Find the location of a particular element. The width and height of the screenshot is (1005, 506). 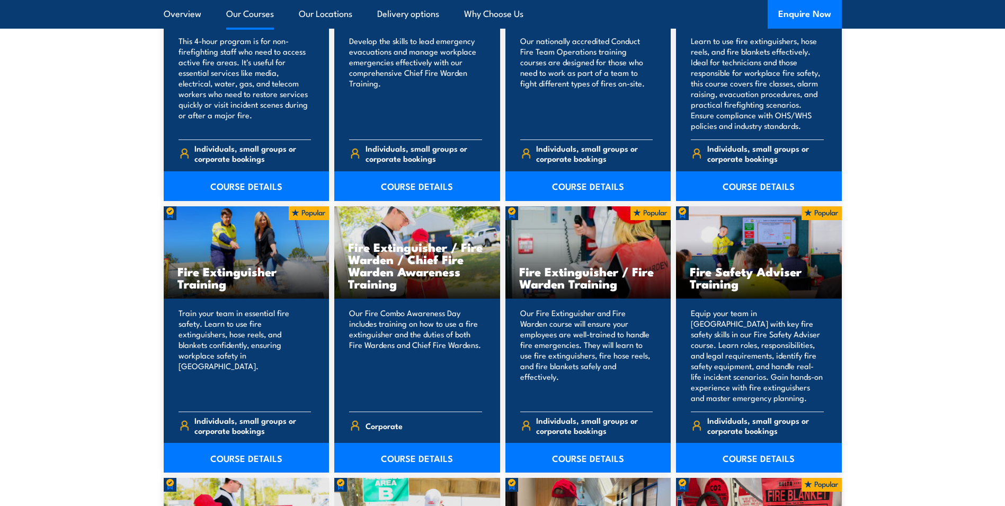

span: Corporate is located at coordinates (384, 425).